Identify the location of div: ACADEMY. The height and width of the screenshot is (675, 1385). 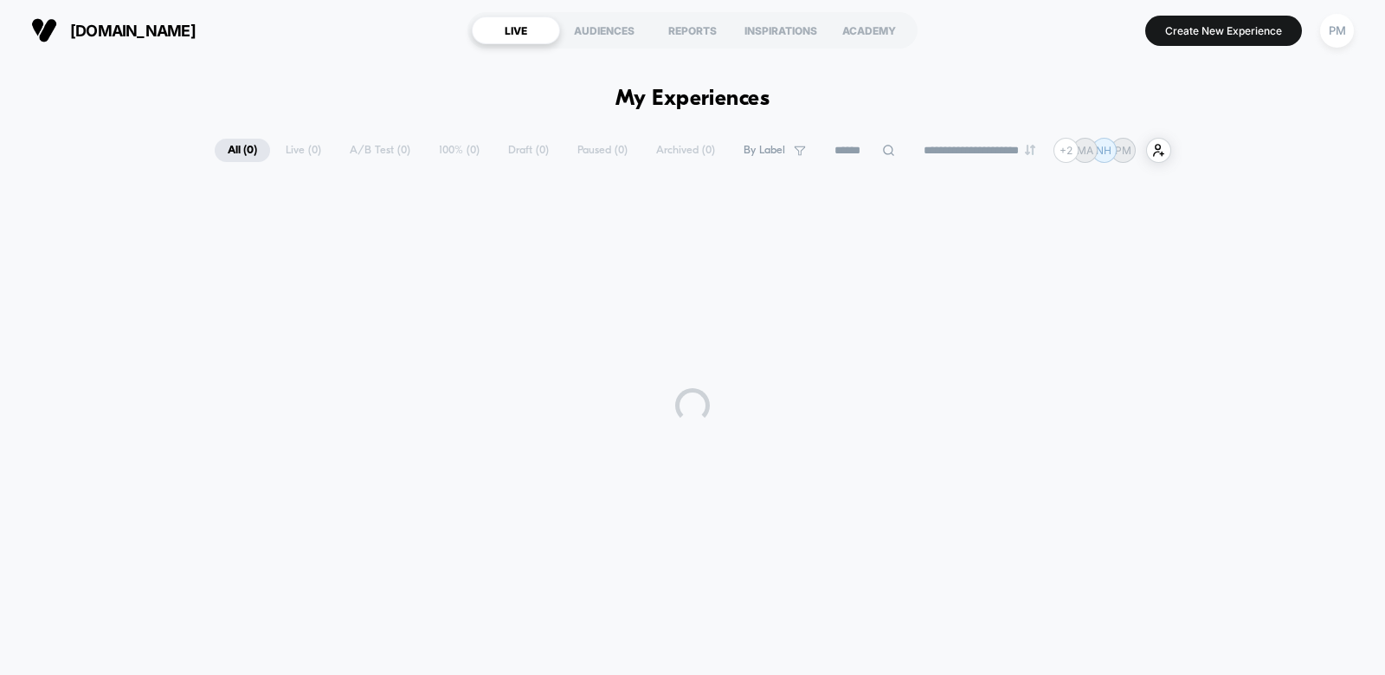
(869, 30).